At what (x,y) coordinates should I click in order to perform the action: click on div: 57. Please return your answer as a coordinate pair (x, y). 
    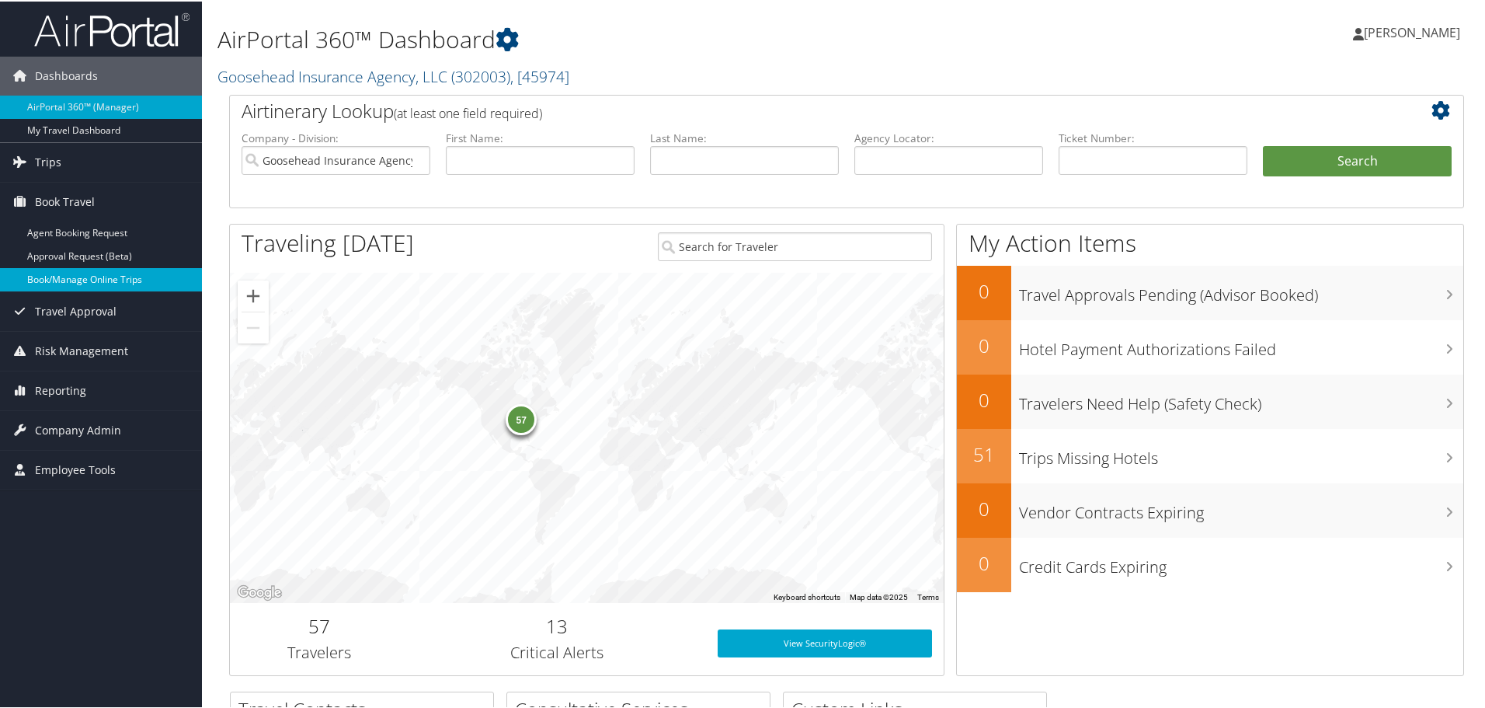
    Looking at the image, I should click on (521, 418).